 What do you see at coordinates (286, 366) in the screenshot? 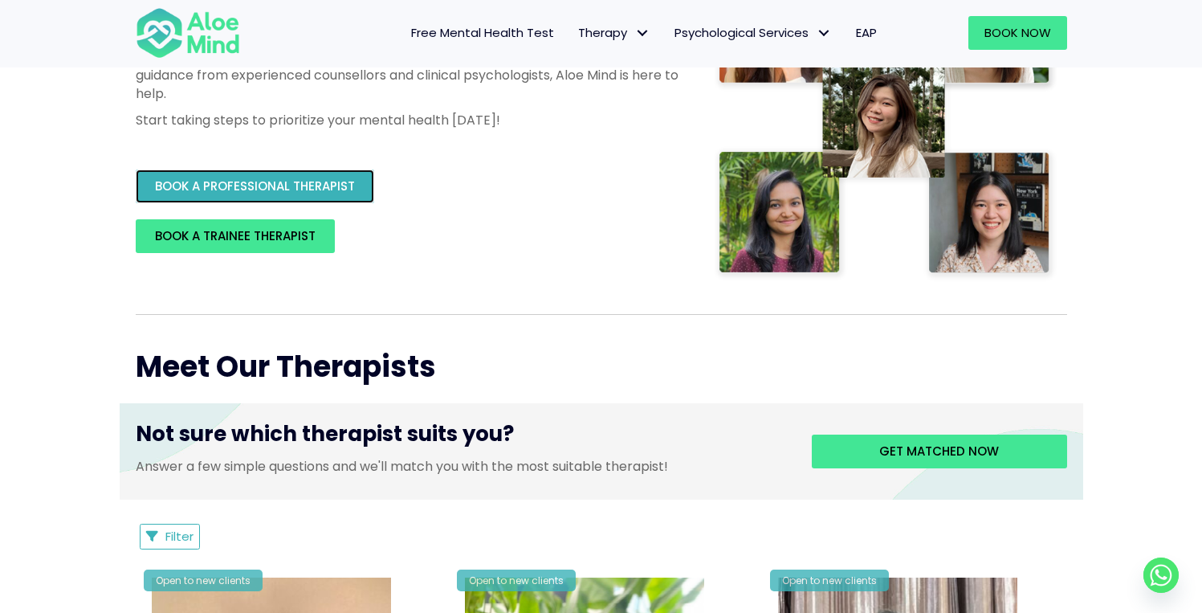
I see `span: Meet Our Therapists` at bounding box center [286, 366].